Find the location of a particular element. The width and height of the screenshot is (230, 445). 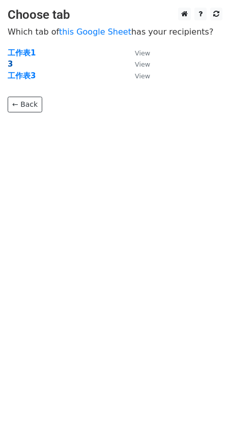

h3: Choose tab is located at coordinates (115, 15).